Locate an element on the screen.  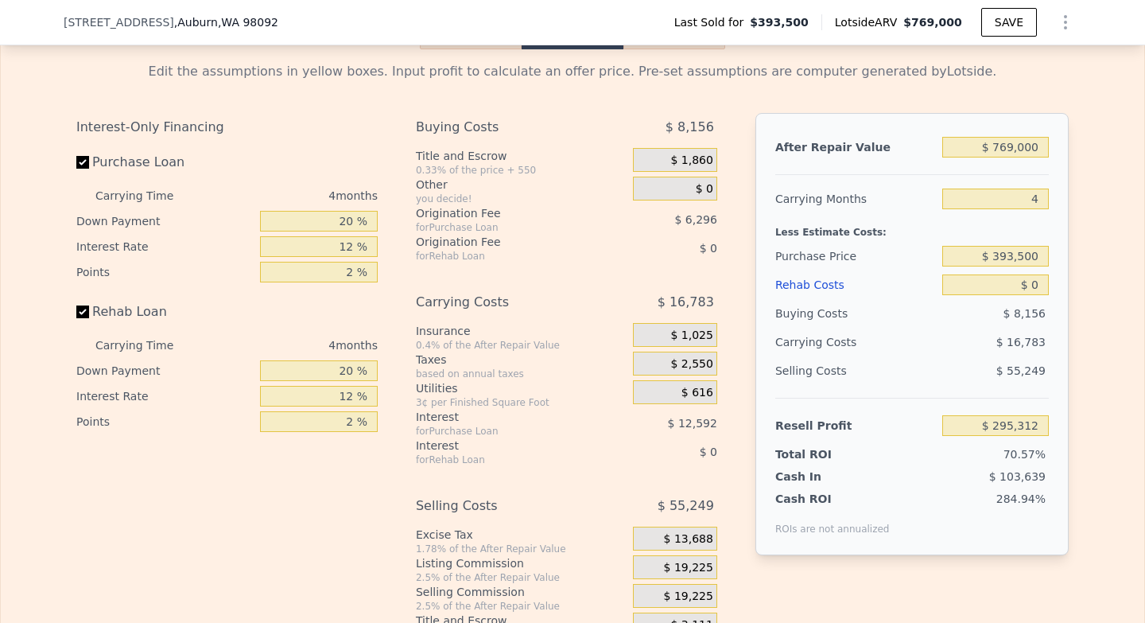
span: $769,000 is located at coordinates (933, 22).